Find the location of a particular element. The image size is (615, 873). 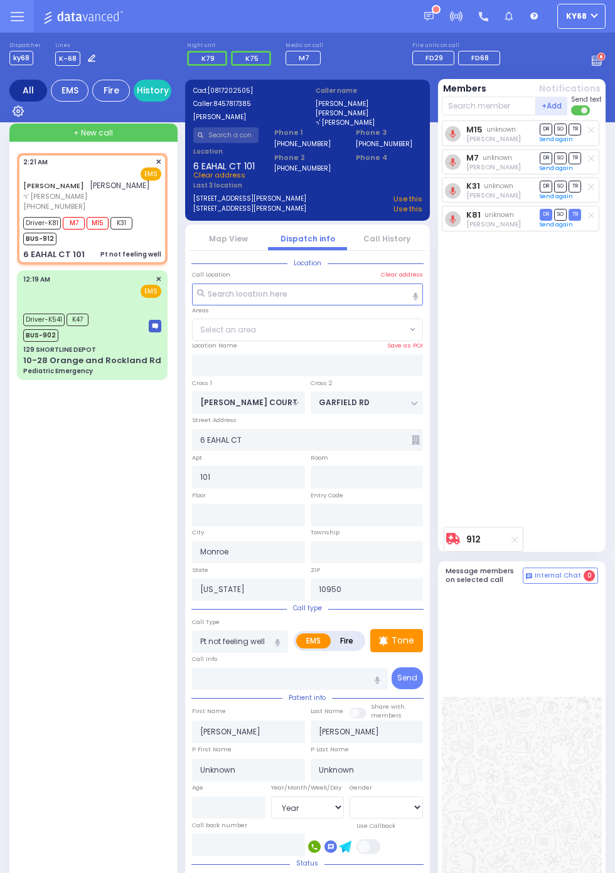

div: Pediatric Emergency is located at coordinates (58, 371).